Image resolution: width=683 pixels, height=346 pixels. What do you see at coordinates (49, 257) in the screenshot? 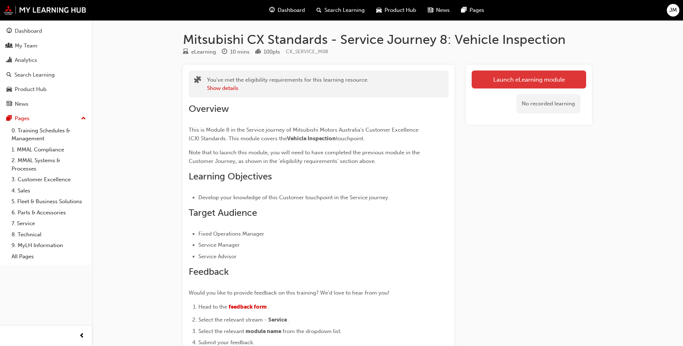
I see `a: All Pages` at bounding box center [49, 257].